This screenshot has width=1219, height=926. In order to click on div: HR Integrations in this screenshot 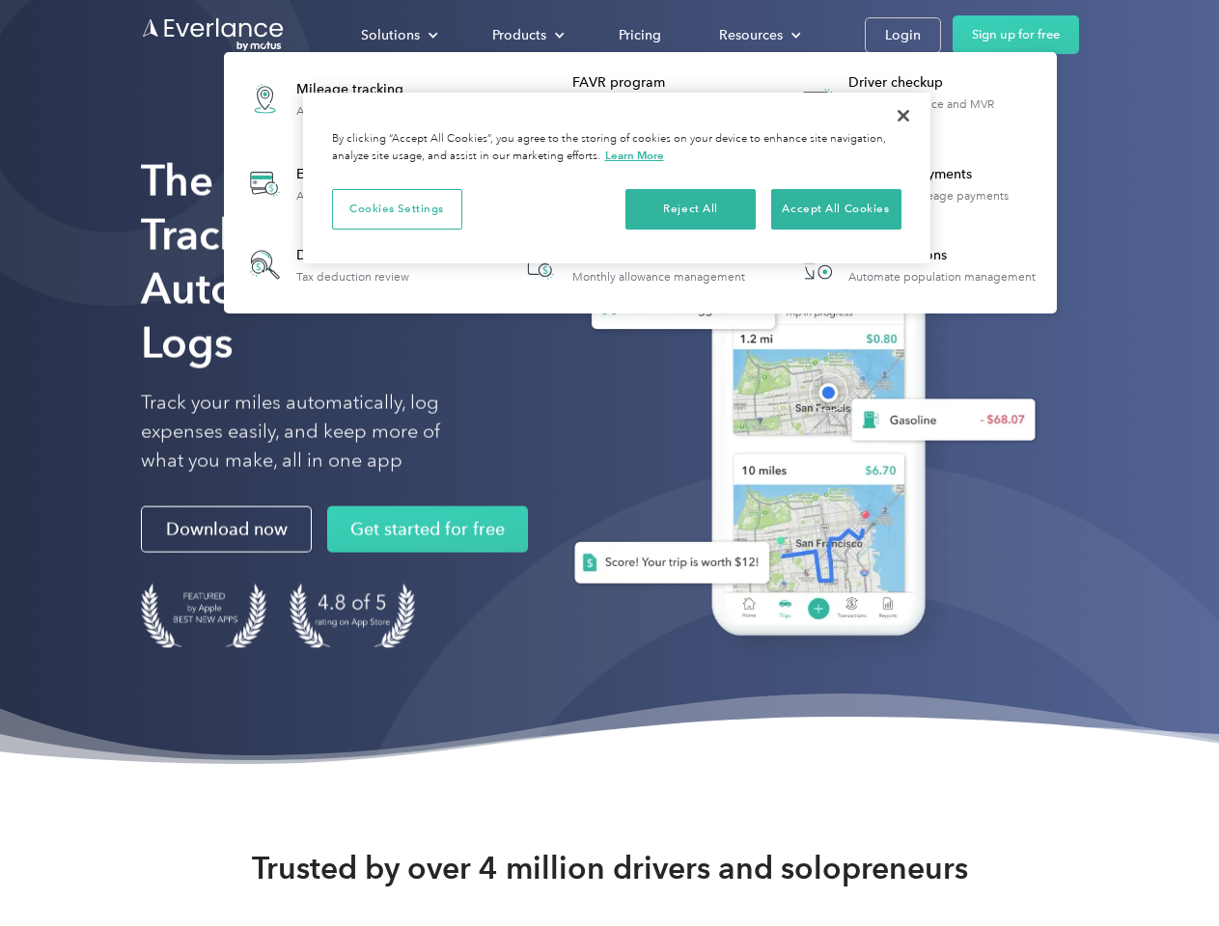, I will do `click(942, 256)`.